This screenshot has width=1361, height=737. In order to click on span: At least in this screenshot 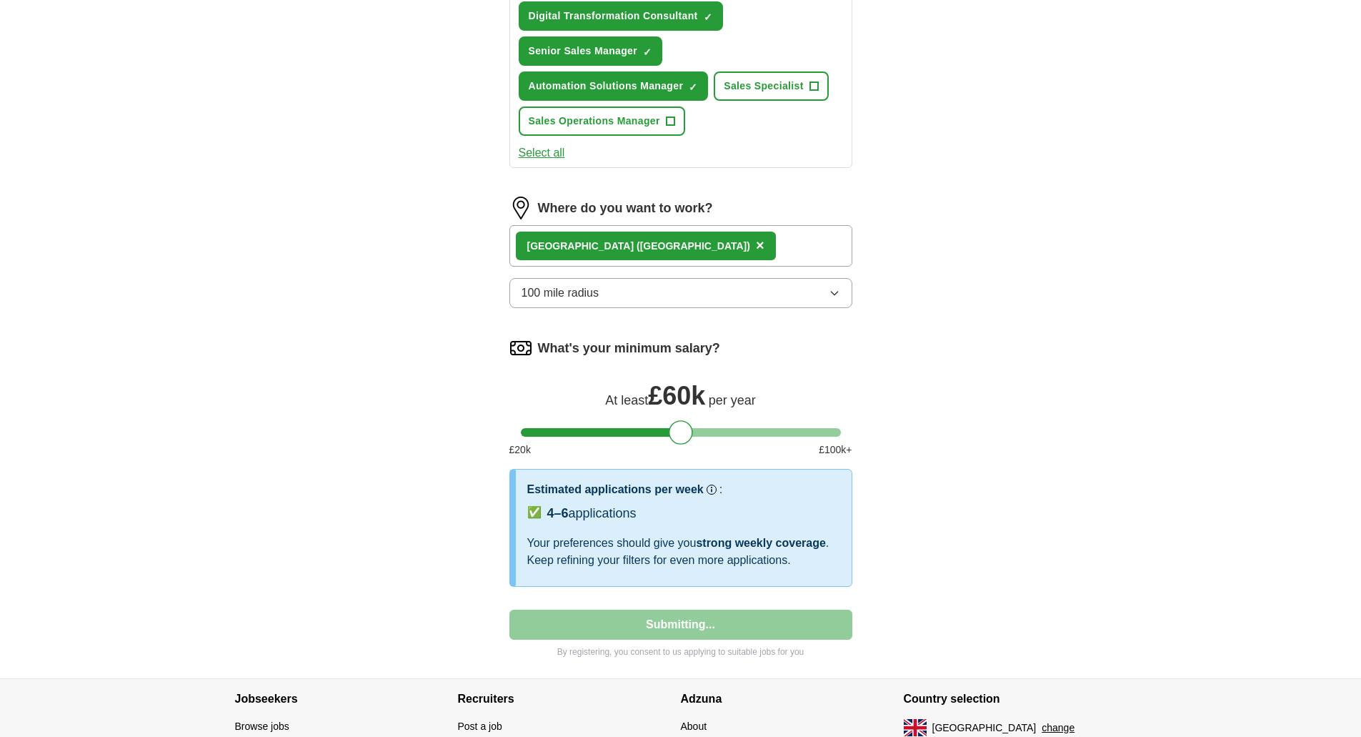, I will do `click(627, 400)`.